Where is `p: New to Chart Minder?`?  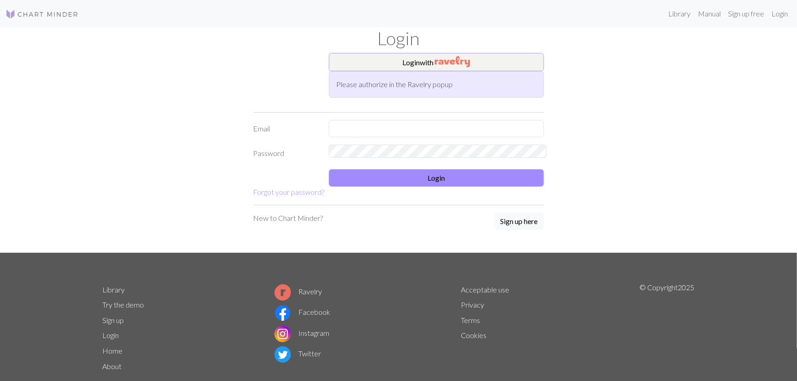
p: New to Chart Minder? is located at coordinates (288, 218).